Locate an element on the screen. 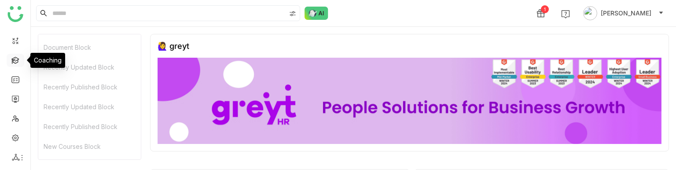 This screenshot has width=676, height=170. div: New Courses Block is located at coordinates (89, 146).